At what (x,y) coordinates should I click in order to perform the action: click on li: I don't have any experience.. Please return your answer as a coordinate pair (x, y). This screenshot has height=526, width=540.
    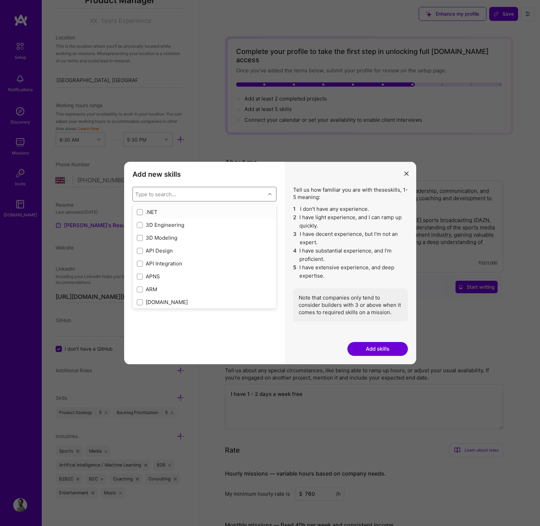
    Looking at the image, I should click on (351, 209).